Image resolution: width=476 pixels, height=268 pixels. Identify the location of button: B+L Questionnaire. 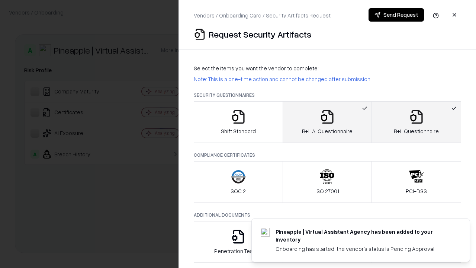
(416, 122).